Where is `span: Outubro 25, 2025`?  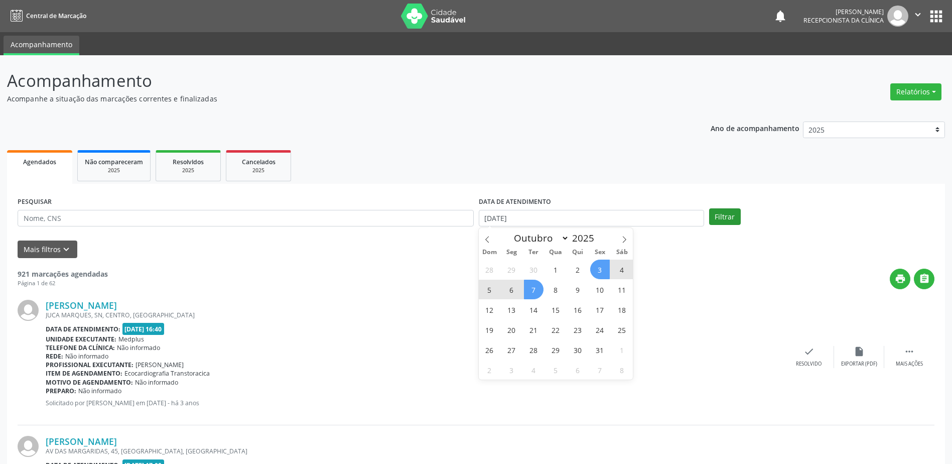
span: Outubro 25, 2025 is located at coordinates (622, 329).